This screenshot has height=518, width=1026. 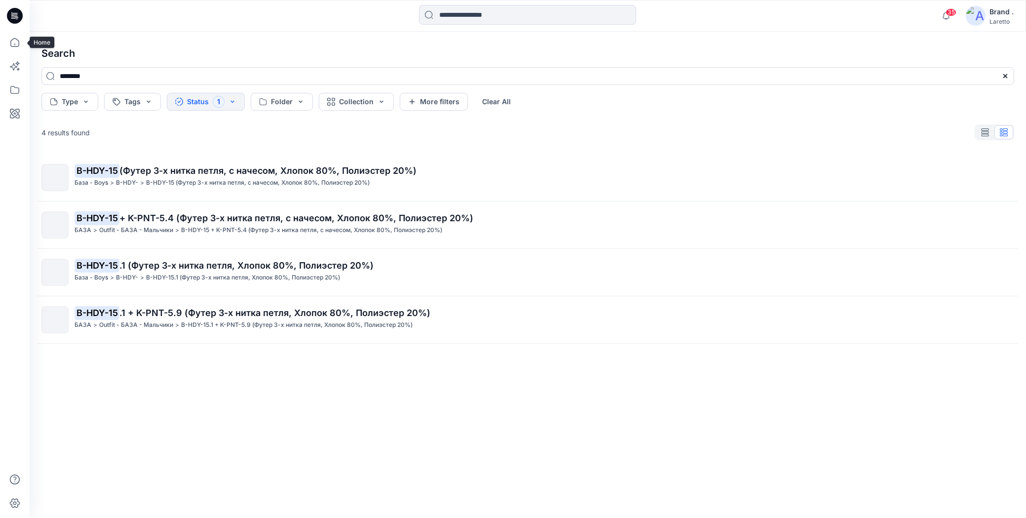 I want to click on span: + K-PNT-5.4 (Футер 3-х нитка петля, с начесом, Хлопок 80%, Полиэстер 20%), so click(x=296, y=218).